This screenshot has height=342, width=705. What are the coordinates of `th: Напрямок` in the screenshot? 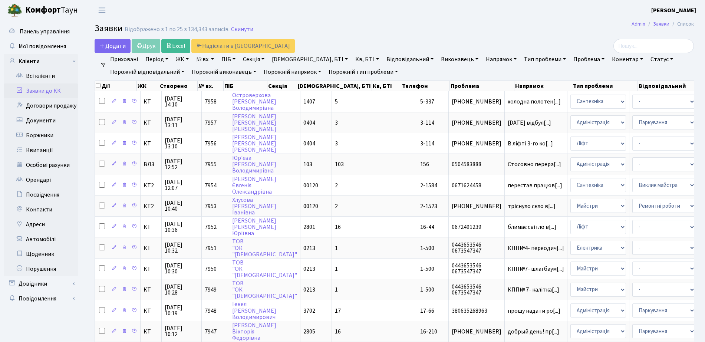 It's located at (543, 86).